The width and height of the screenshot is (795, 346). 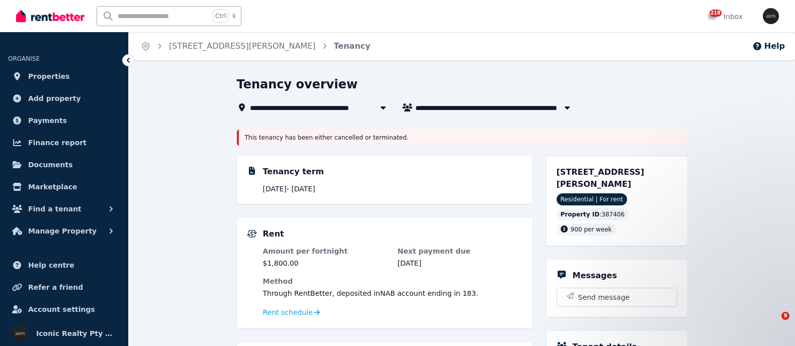 I want to click on button: Find a tenant, so click(x=64, y=209).